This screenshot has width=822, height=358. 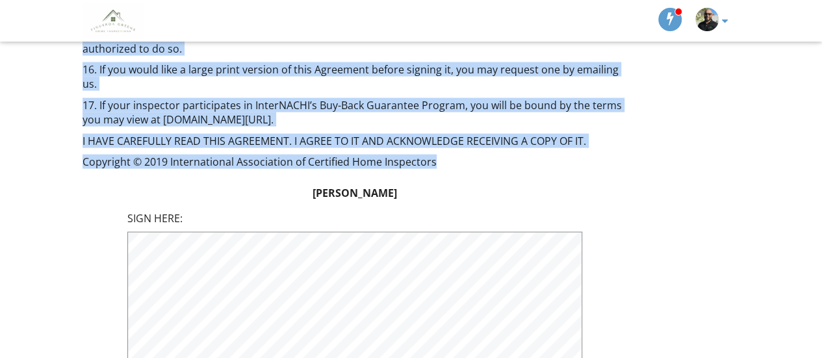 What do you see at coordinates (355, 218) in the screenshot?
I see `p: SIGN HERE:` at bounding box center [355, 218].